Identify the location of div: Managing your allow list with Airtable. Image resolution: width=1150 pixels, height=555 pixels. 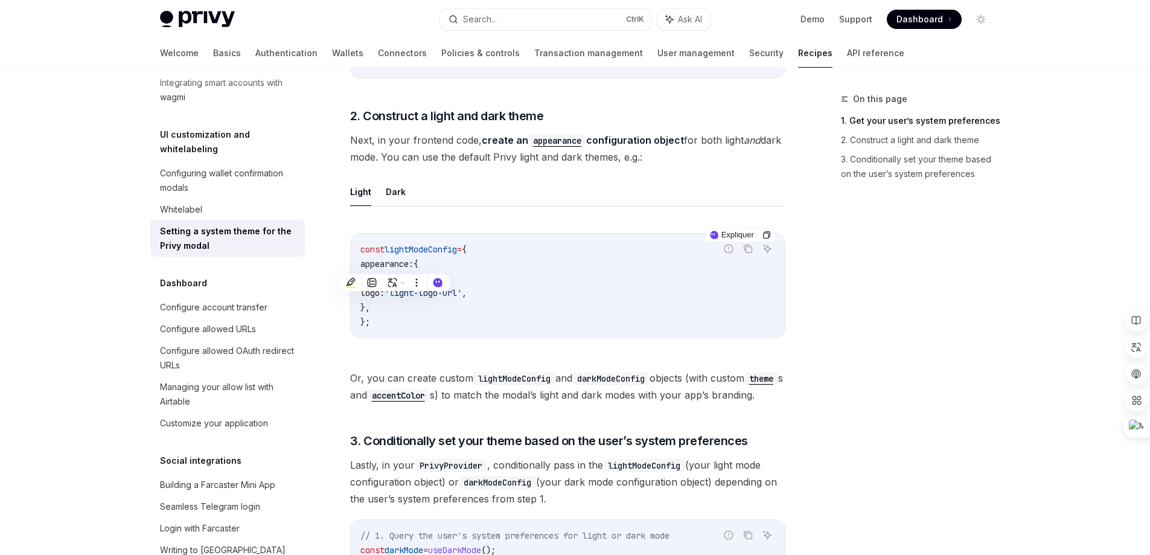
(229, 394).